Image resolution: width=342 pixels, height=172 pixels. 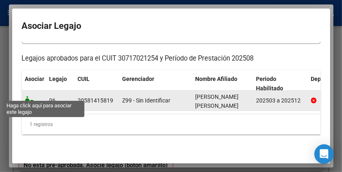 I want to click on datatable-header-cell: Periodo Habilitado, so click(x=281, y=84).